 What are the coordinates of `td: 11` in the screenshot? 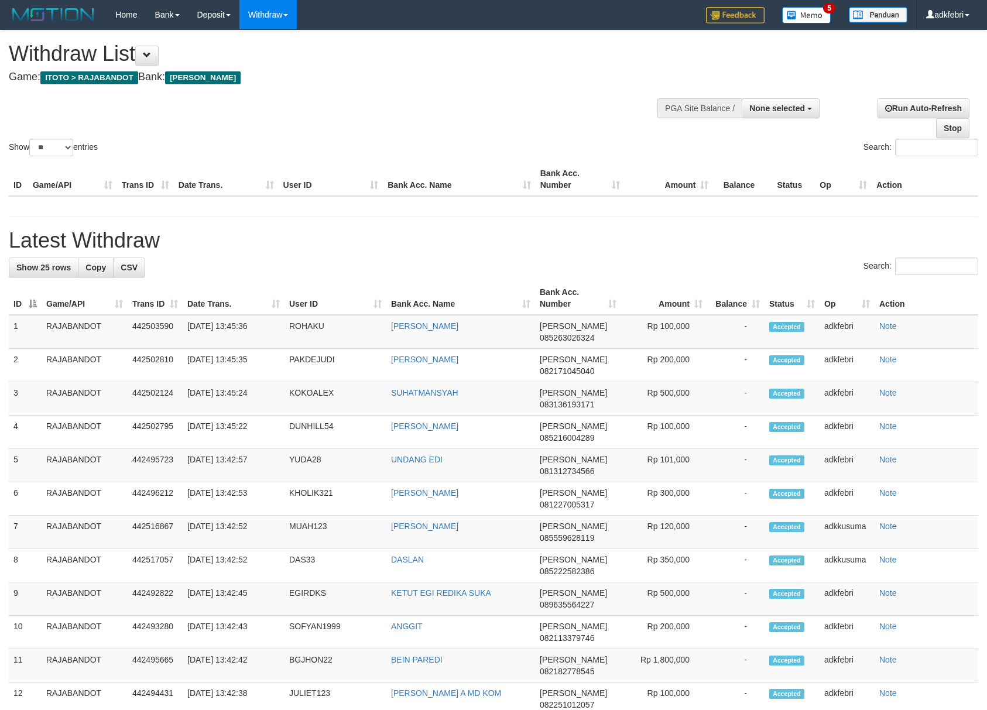 It's located at (25, 666).